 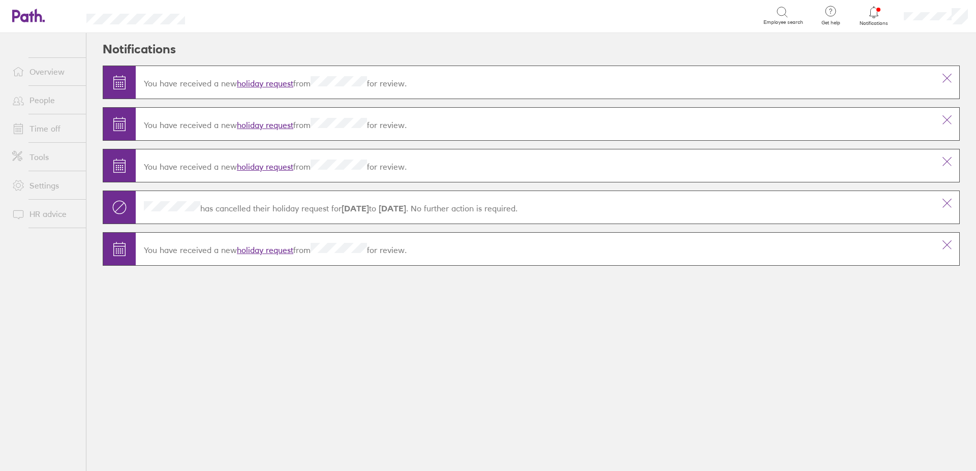 What do you see at coordinates (374, 208) in the screenshot?
I see `span: to` at bounding box center [374, 208].